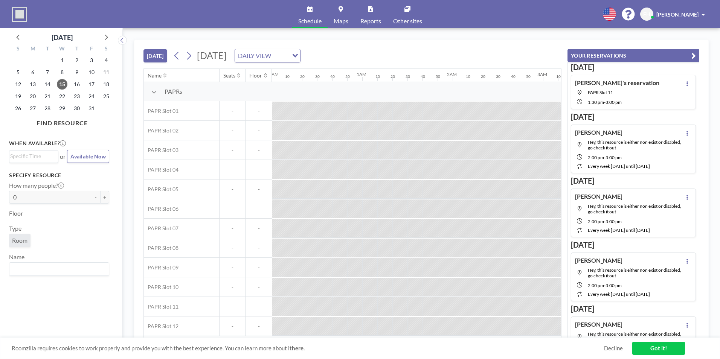 This screenshot has height=359, width=720. I want to click on span: Friday, October 10, 2025, so click(92, 72).